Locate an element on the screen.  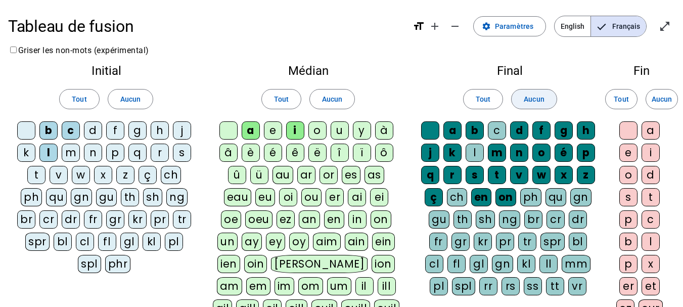
div: br is located at coordinates (26, 219).